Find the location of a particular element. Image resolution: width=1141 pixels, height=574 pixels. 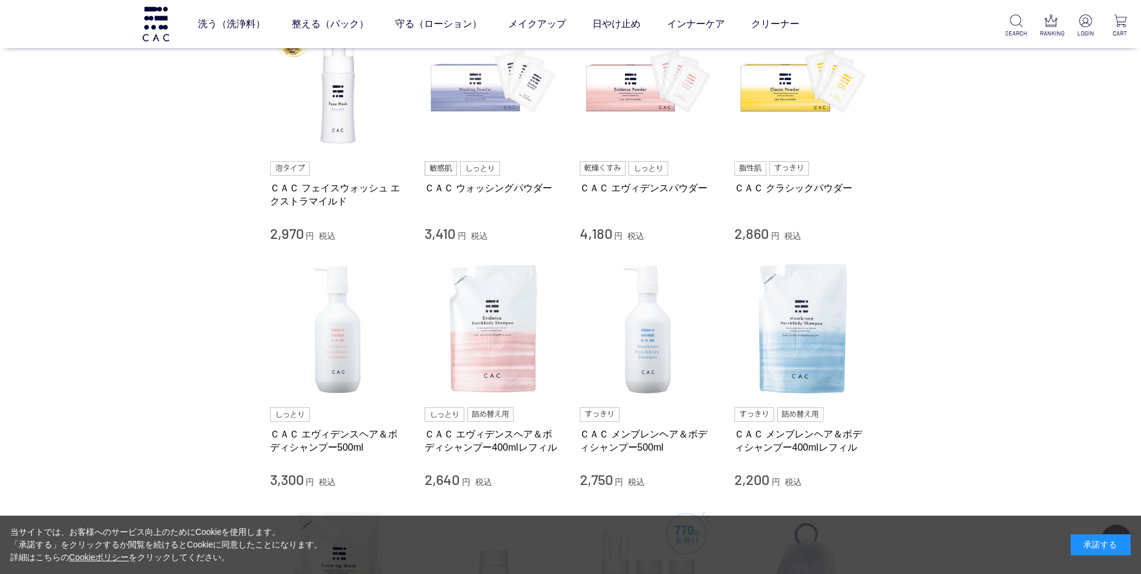

a: 洗う（洗浄料） is located at coordinates (232, 24).